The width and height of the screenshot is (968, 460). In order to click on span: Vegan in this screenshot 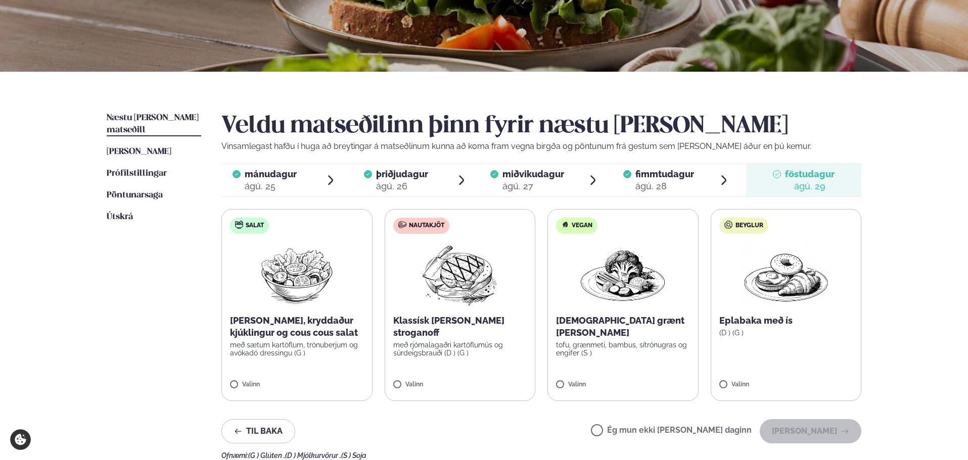, I will do `click(582, 226)`.